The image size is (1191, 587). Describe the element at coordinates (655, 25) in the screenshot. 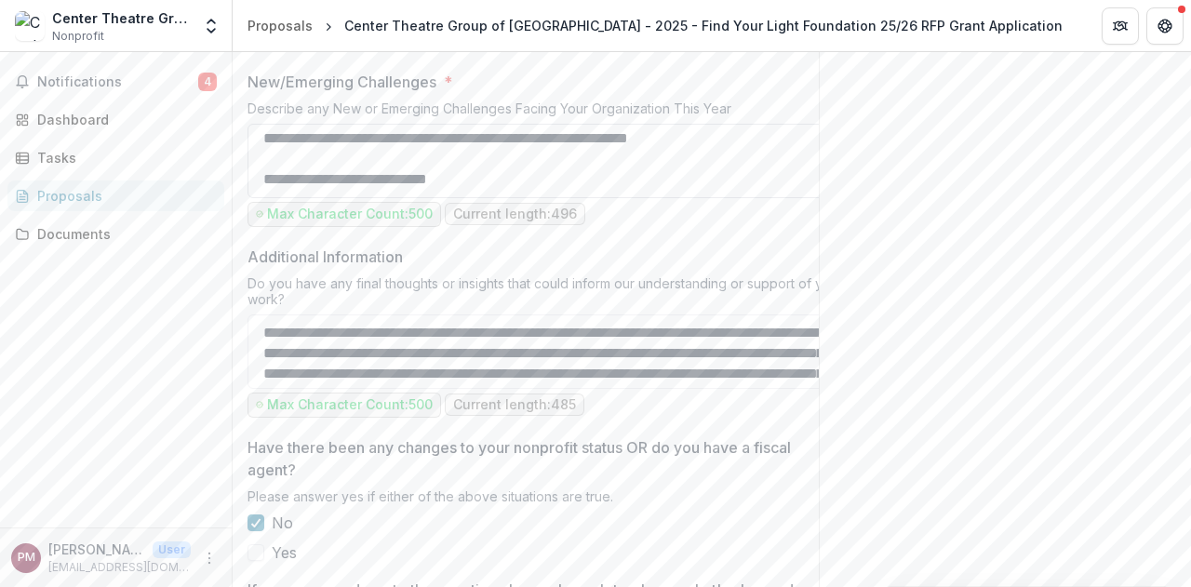

I see `nav: breadcrumb` at that location.